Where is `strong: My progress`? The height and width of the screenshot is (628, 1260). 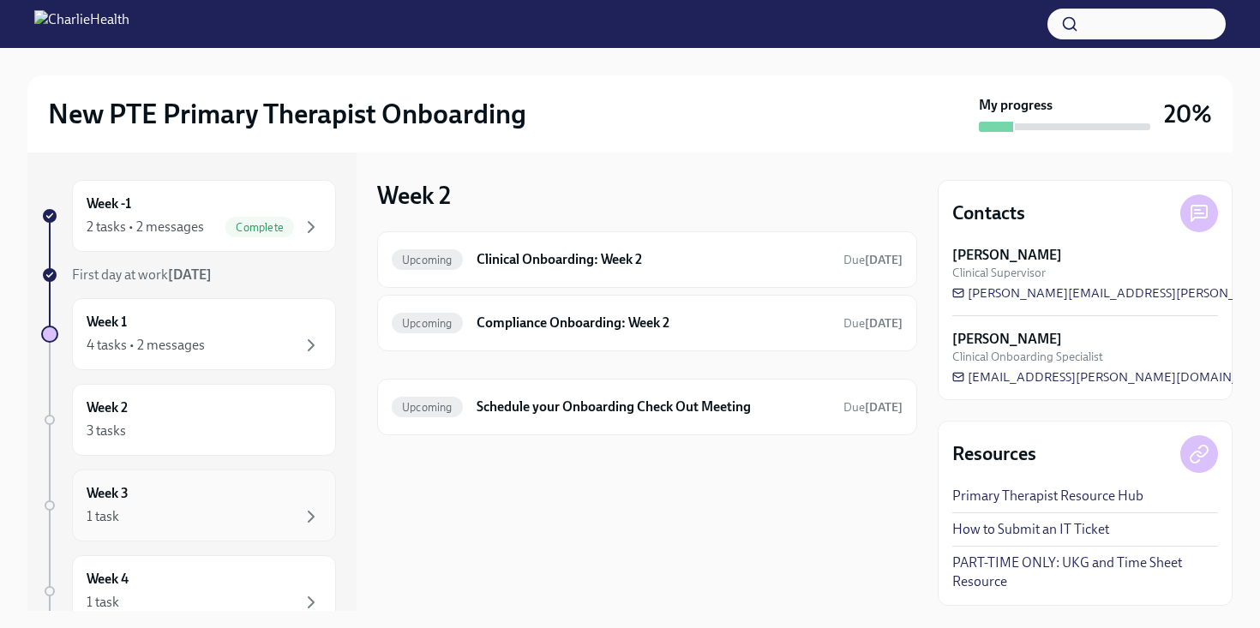 strong: My progress is located at coordinates (1016, 105).